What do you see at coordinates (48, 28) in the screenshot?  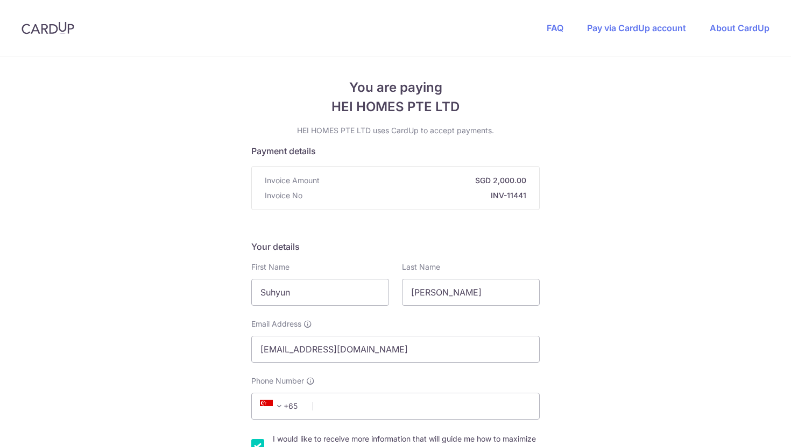 I see `img: CardUp` at bounding box center [48, 28].